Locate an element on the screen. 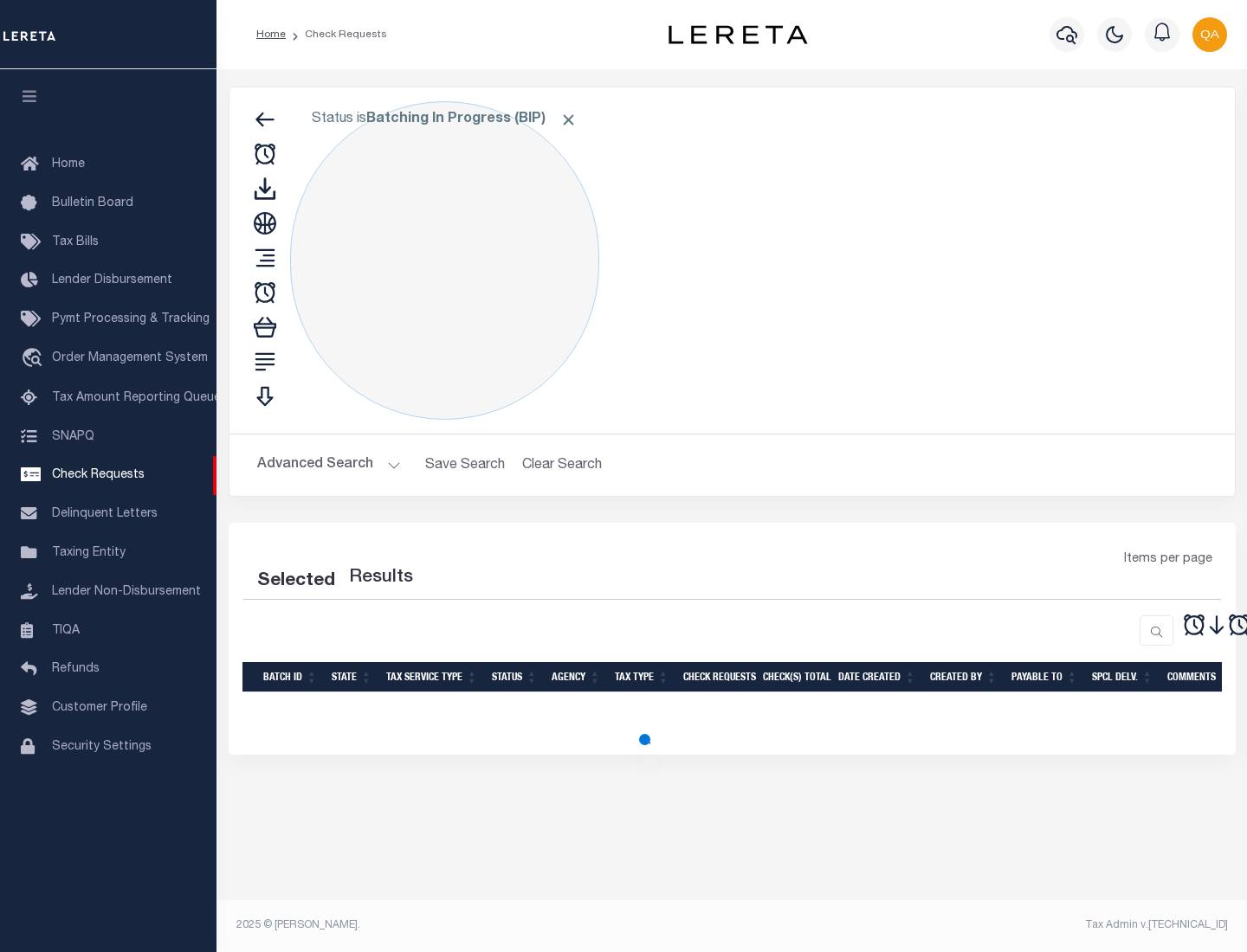  th: Status is located at coordinates (515, 677).